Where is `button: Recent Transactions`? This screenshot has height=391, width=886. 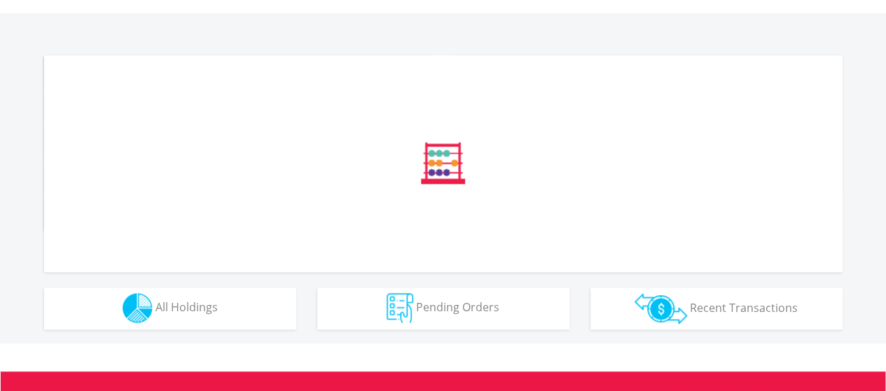 button: Recent Transactions is located at coordinates (716, 309).